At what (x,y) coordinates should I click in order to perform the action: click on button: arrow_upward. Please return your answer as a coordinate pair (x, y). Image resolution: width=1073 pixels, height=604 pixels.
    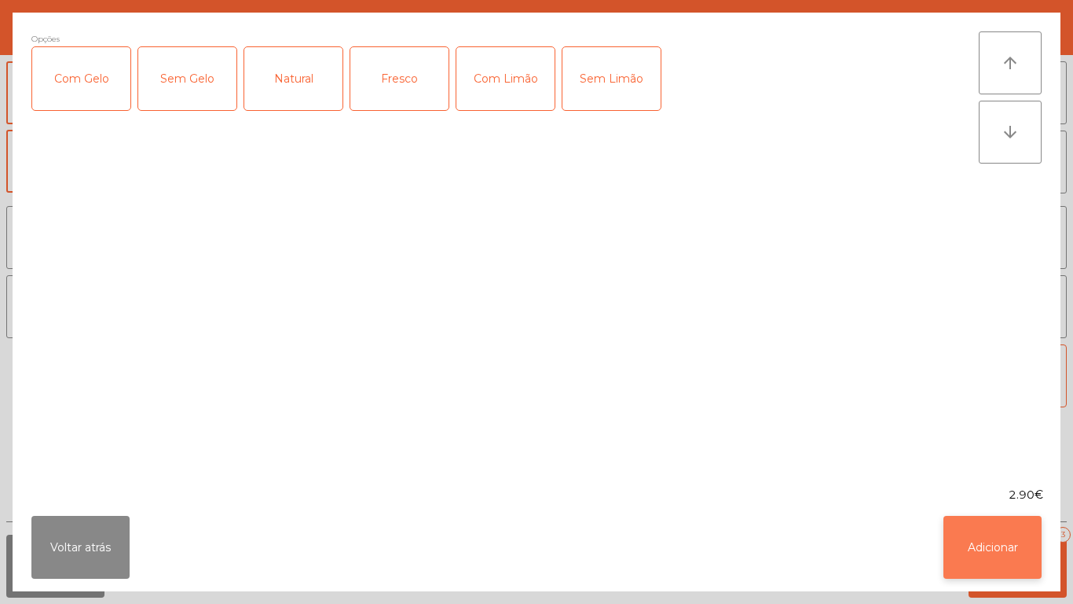
    Looking at the image, I should click on (1011, 63).